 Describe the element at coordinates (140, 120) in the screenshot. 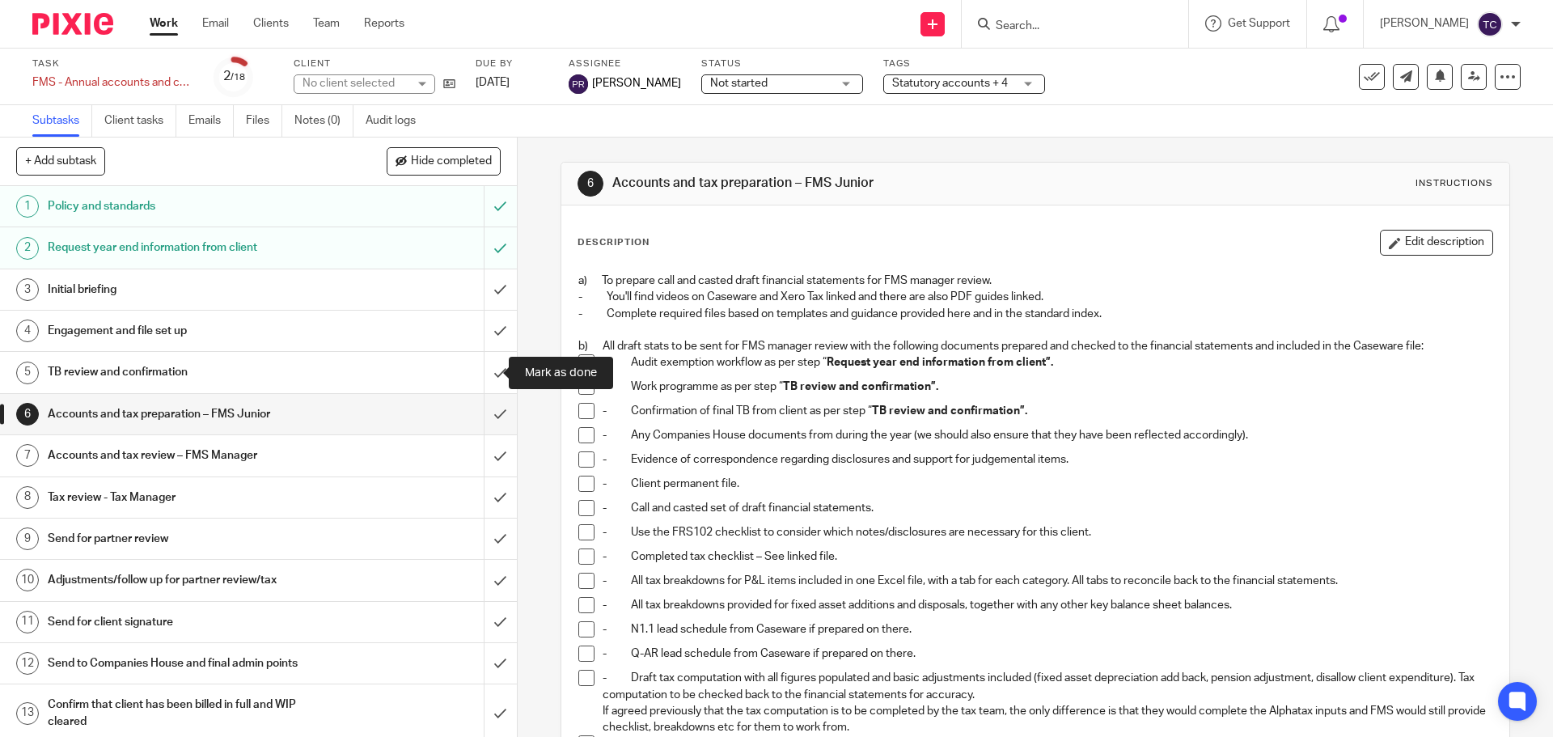

I see `a: Client tasks` at that location.